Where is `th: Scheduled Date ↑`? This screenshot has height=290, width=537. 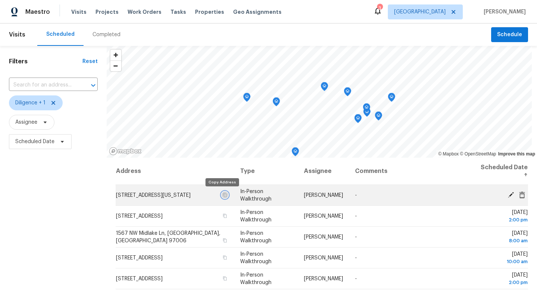
th: Scheduled Date ↑ is located at coordinates (501, 171).